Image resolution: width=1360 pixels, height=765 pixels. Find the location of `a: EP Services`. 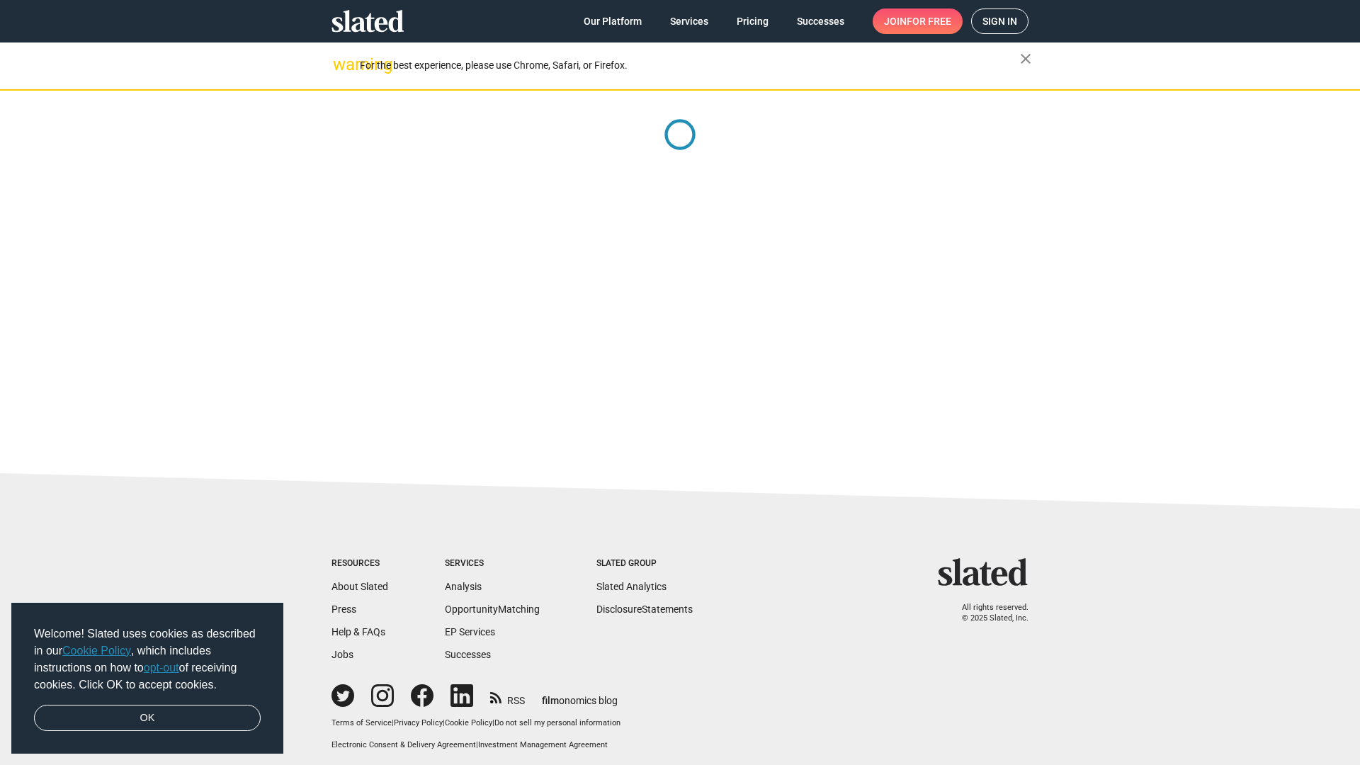

a: EP Services is located at coordinates (470, 632).